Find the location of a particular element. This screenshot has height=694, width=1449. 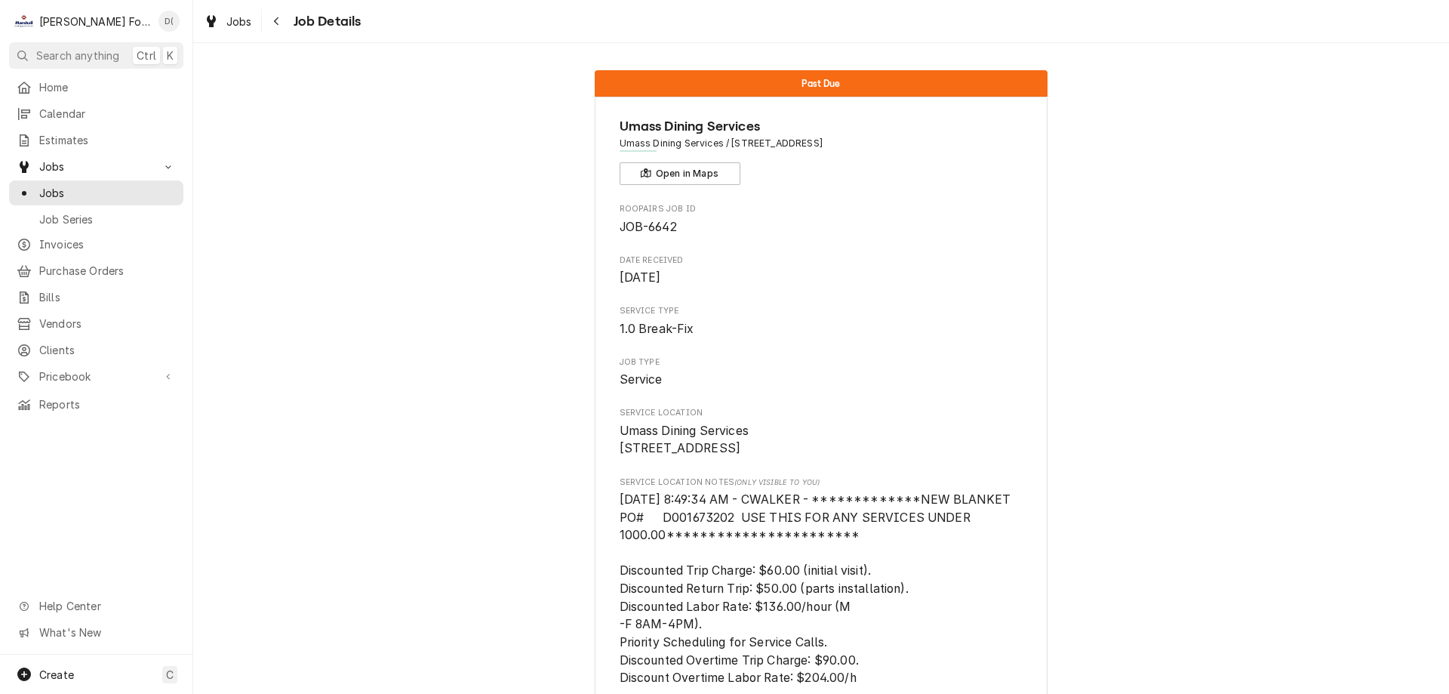

a: Go to Pricebook is located at coordinates (96, 376).